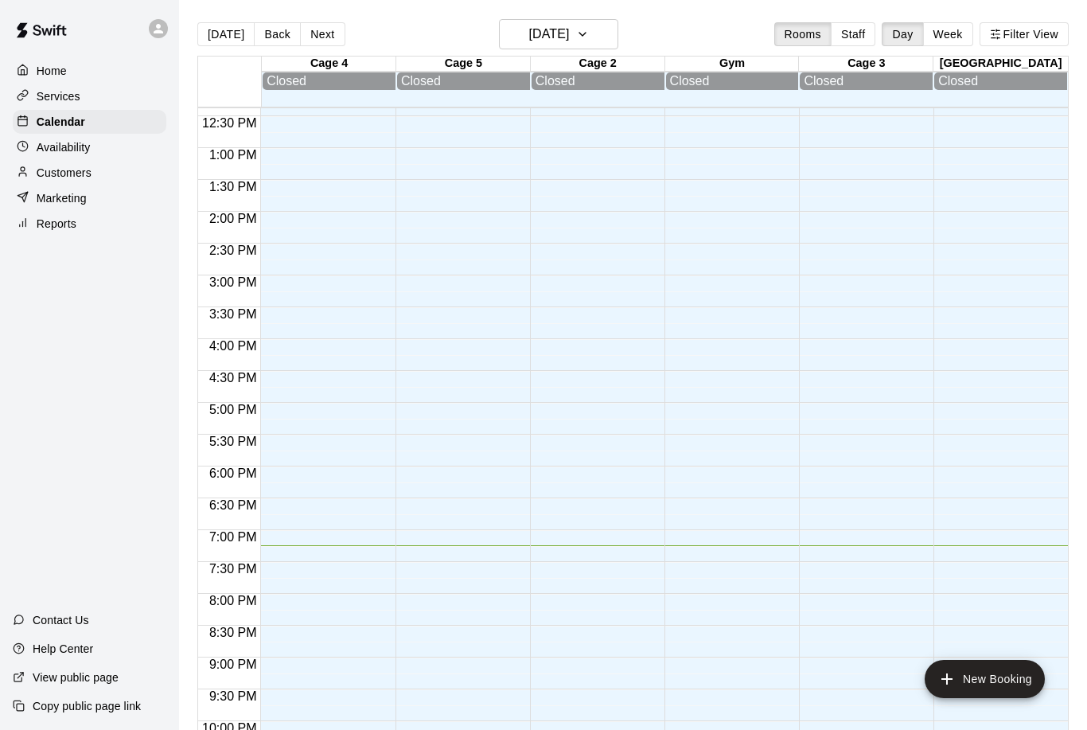 Image resolution: width=1087 pixels, height=730 pixels. What do you see at coordinates (233, 282) in the screenshot?
I see `span: 3:00 PM` at bounding box center [233, 282].